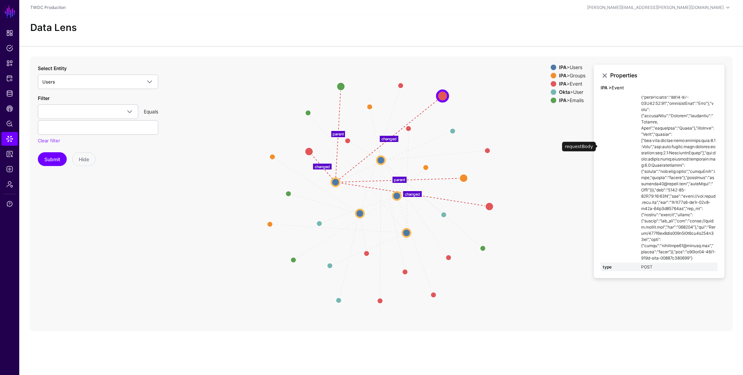 Image resolution: width=743 pixels, height=375 pixels. I want to click on a: SGNL, so click(10, 12).